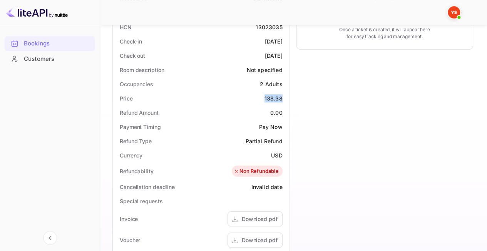 This screenshot has height=251, width=487. What do you see at coordinates (269, 27) in the screenshot?
I see `div: 13023035` at bounding box center [269, 27].